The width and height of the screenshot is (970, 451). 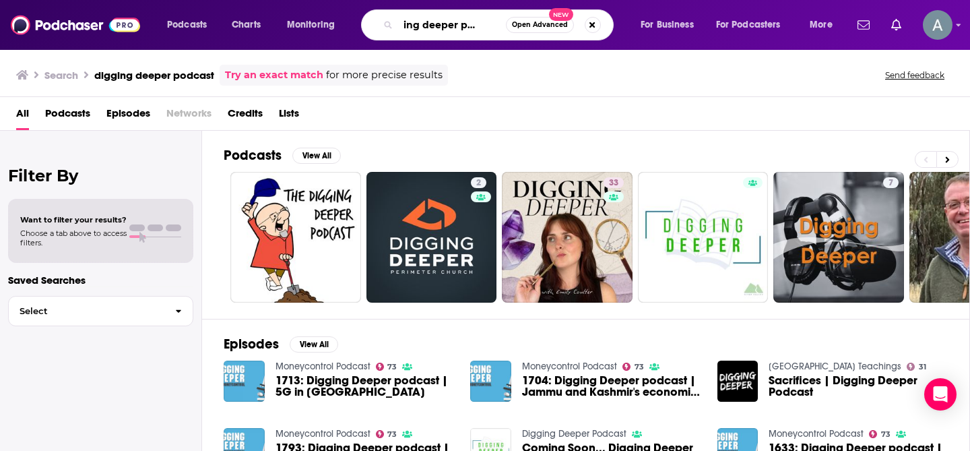 What do you see at coordinates (86, 310) in the screenshot?
I see `span: Select` at bounding box center [86, 310].